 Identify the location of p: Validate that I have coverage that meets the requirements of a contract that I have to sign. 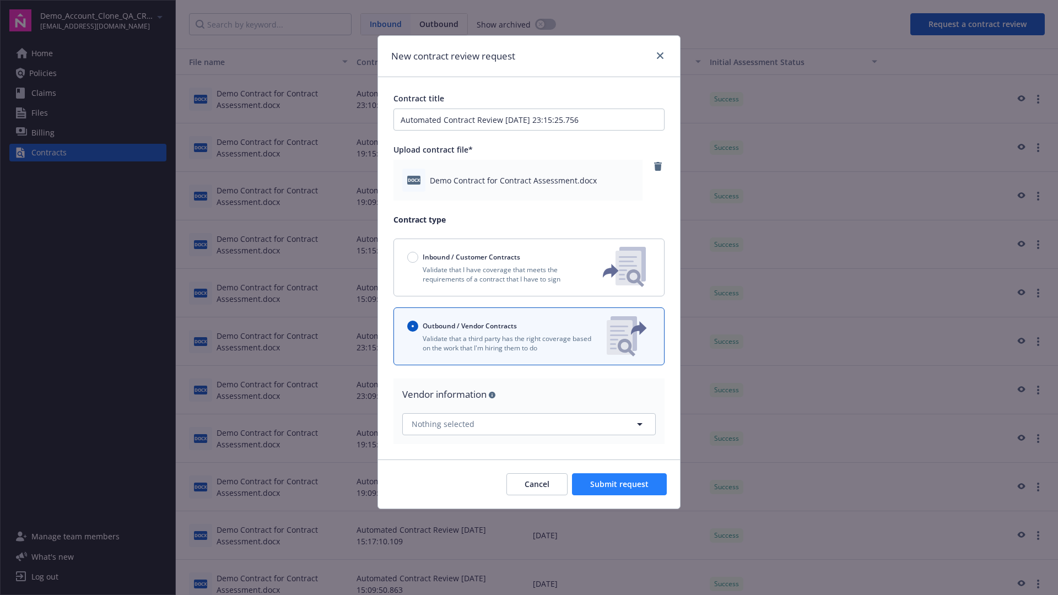
(496, 274).